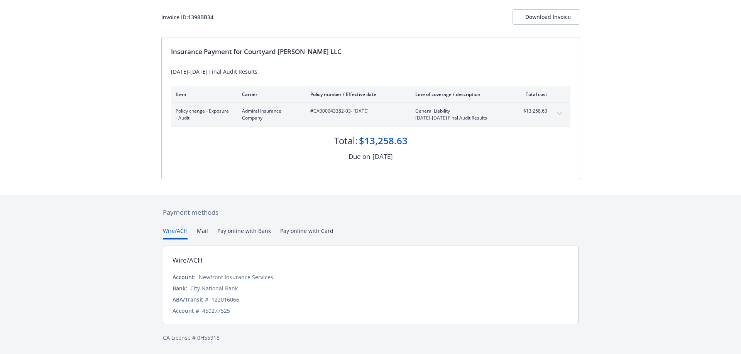 Image resolution: width=741 pixels, height=354 pixels. Describe the element at coordinates (546, 17) in the screenshot. I see `button: Download Invoice` at that location.